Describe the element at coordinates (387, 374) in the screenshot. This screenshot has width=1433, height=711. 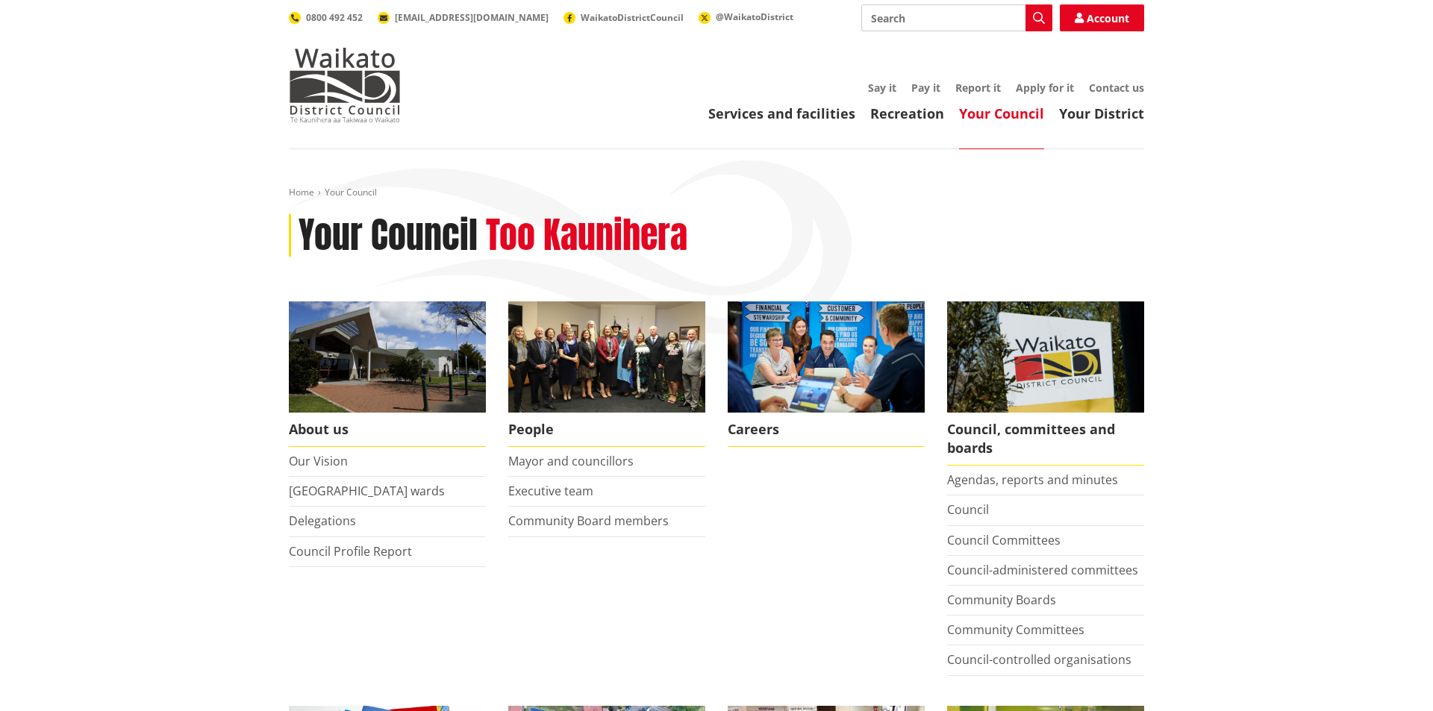
I see `a: WDC Building 0015 About us` at that location.